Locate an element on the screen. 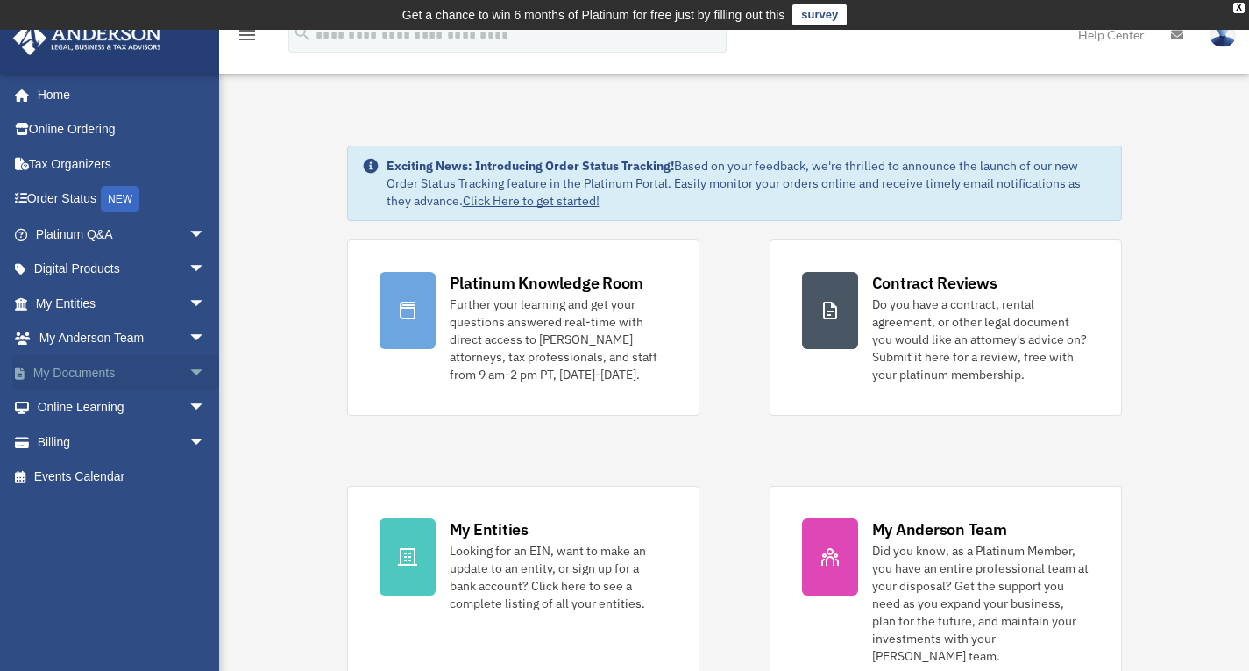 The width and height of the screenshot is (1249, 671). i: search is located at coordinates (302, 33).